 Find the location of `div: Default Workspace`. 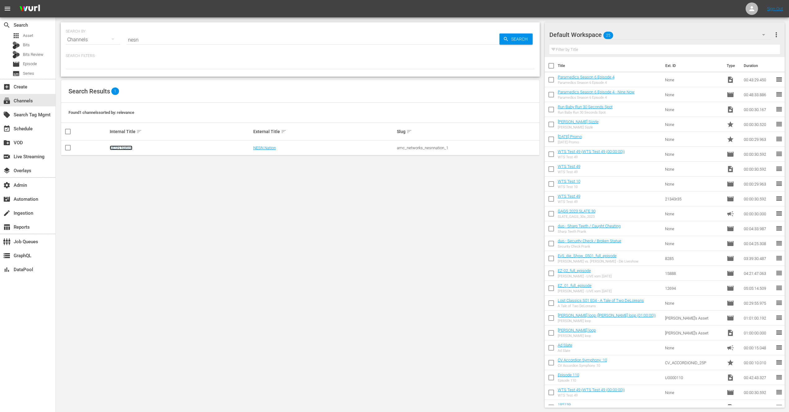

div: Default Workspace is located at coordinates (660, 35).